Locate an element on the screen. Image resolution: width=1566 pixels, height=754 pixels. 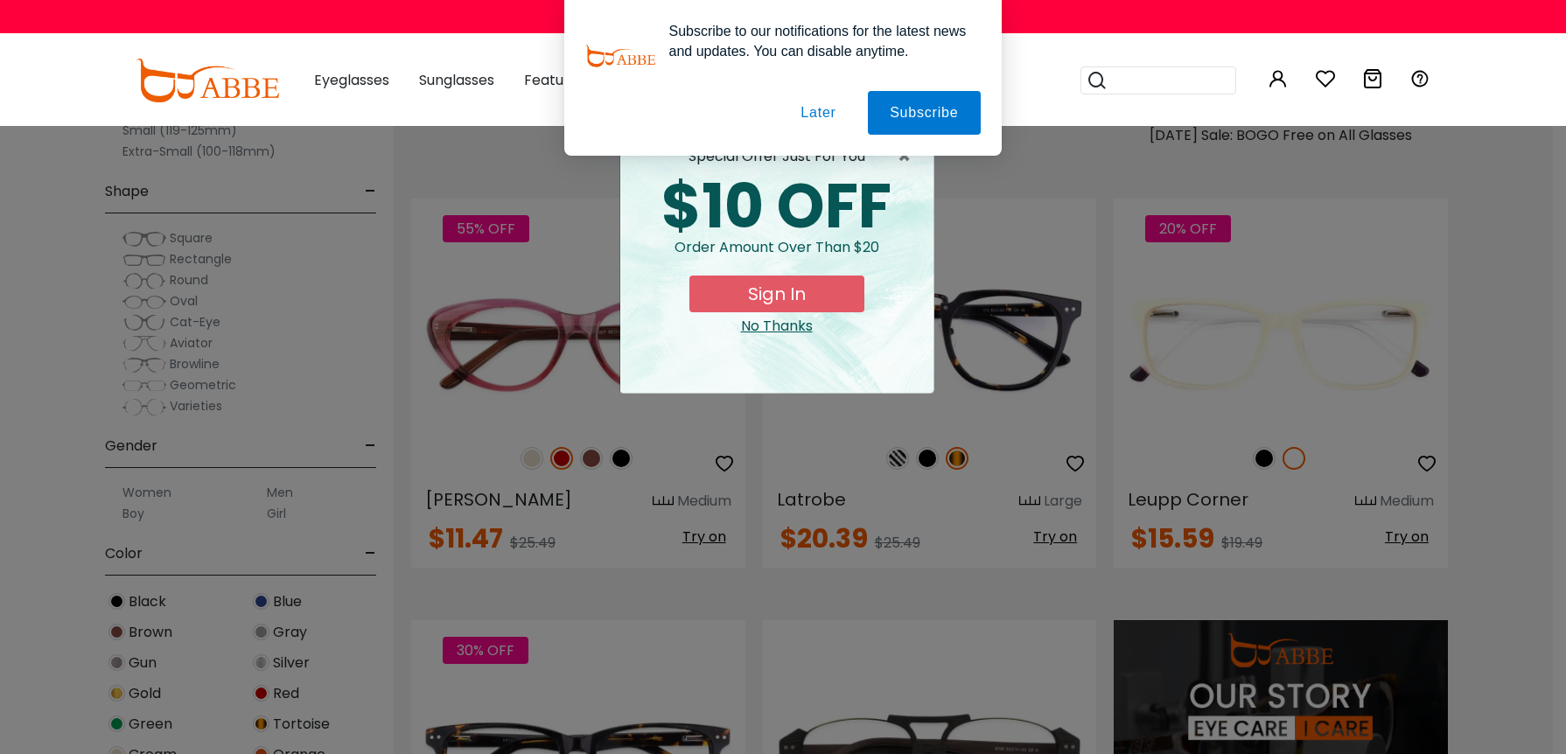
button: Later is located at coordinates (819, 113).